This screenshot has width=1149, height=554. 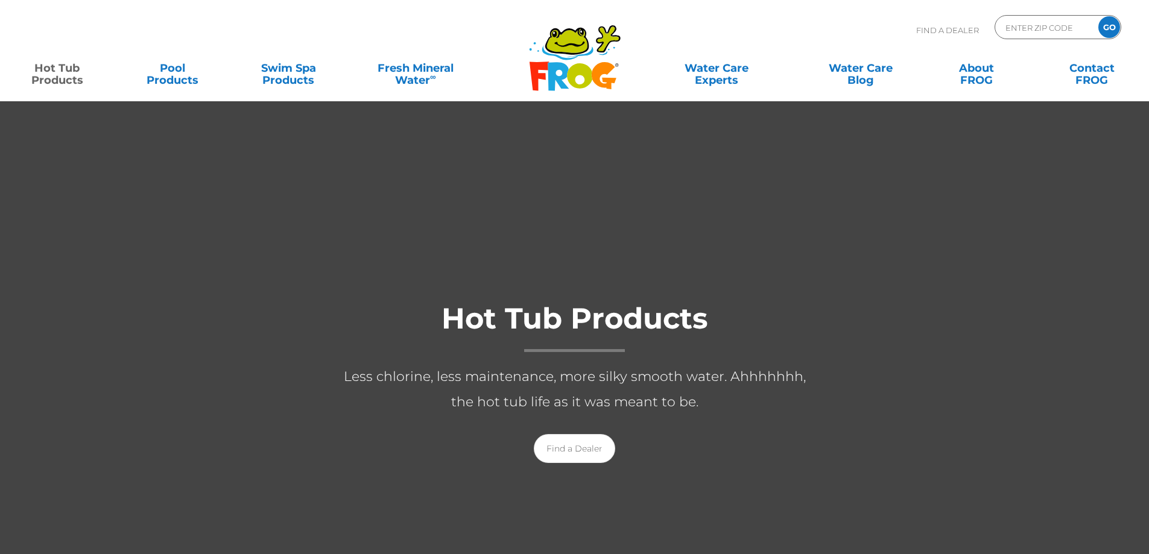 I want to click on a: Fresh MineralWater∞, so click(x=415, y=68).